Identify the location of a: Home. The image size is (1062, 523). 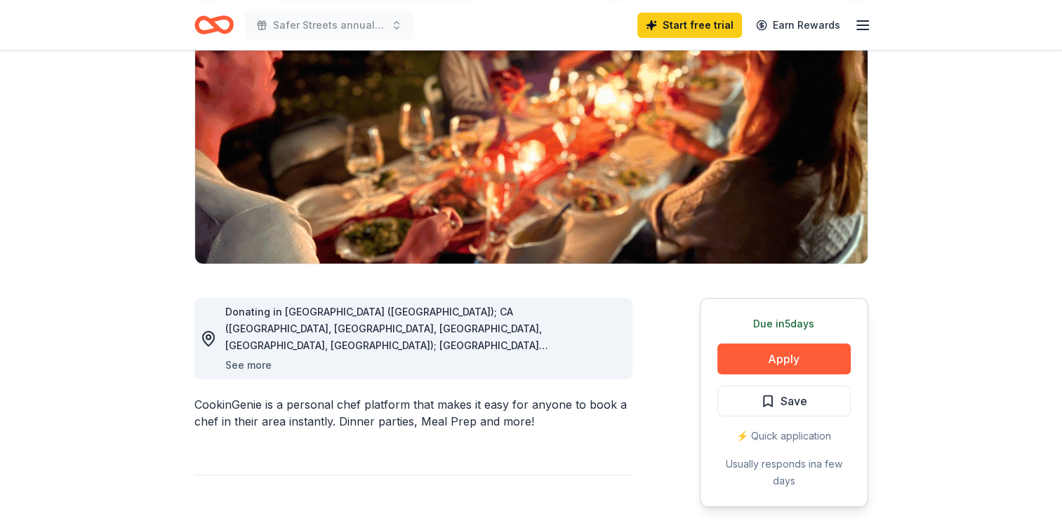
(214, 25).